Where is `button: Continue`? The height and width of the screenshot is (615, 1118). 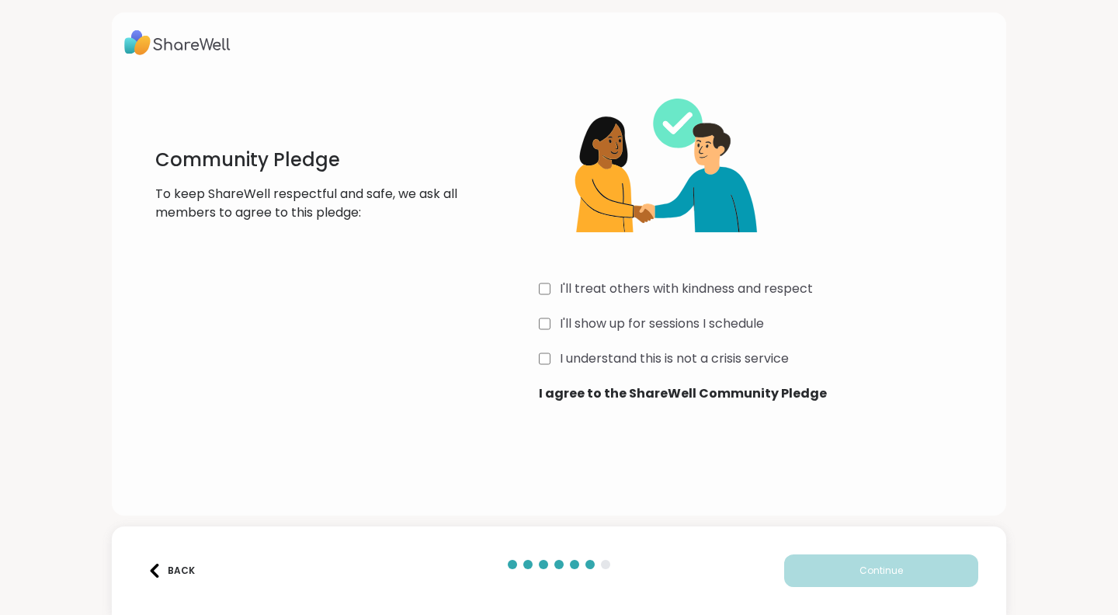 button: Continue is located at coordinates (881, 571).